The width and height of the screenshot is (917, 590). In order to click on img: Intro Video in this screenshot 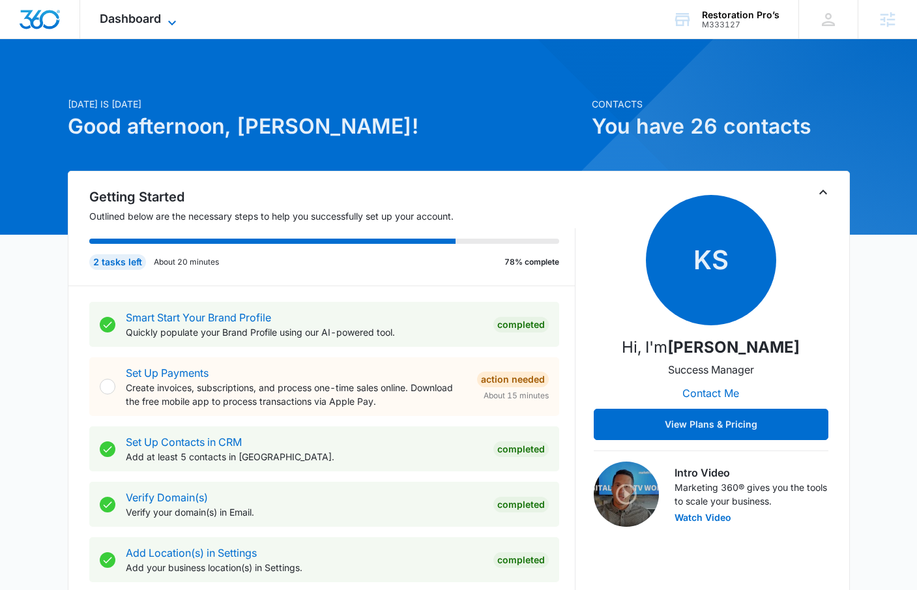, I will do `click(626, 494)`.